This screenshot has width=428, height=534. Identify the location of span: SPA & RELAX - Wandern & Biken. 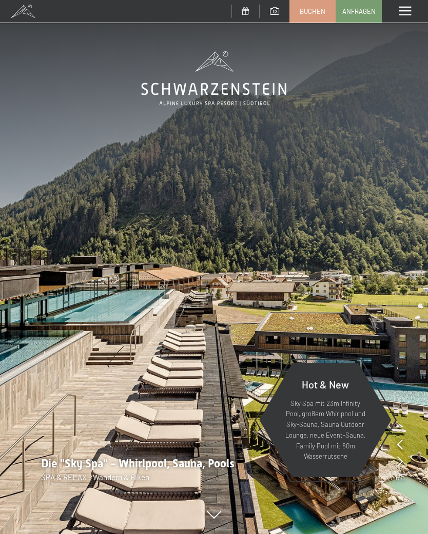
(95, 477).